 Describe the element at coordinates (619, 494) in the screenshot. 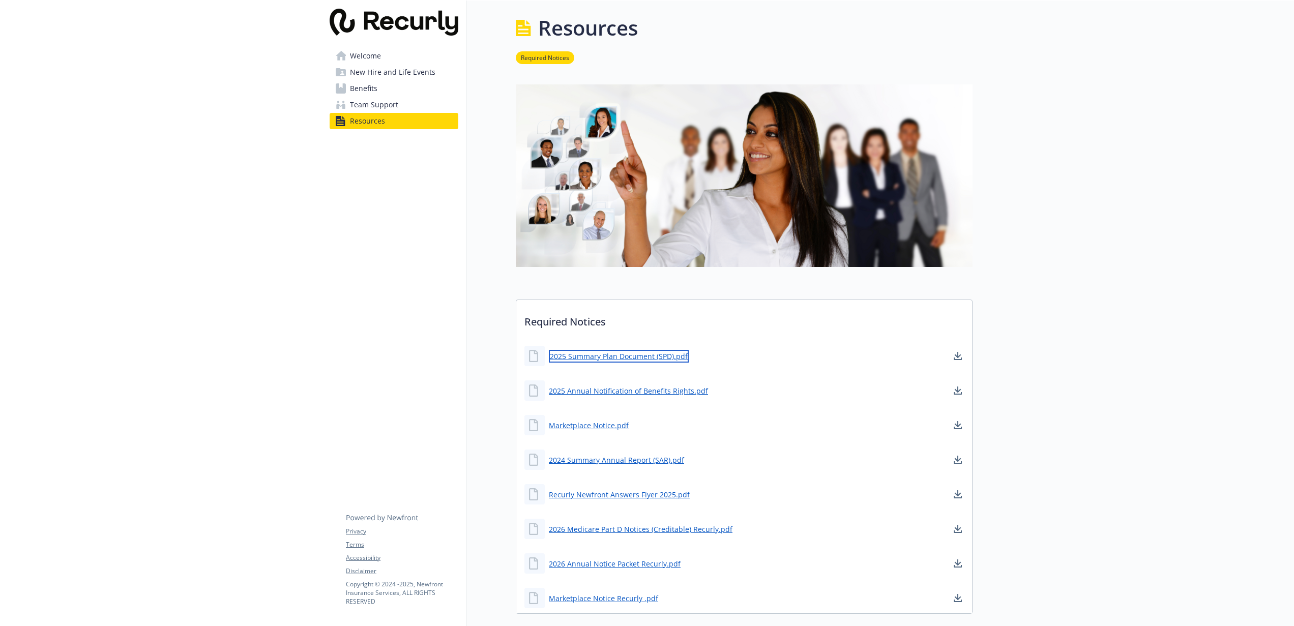

I see `a: Recurly Newfront Answers Flyer 2025.pdf` at that location.